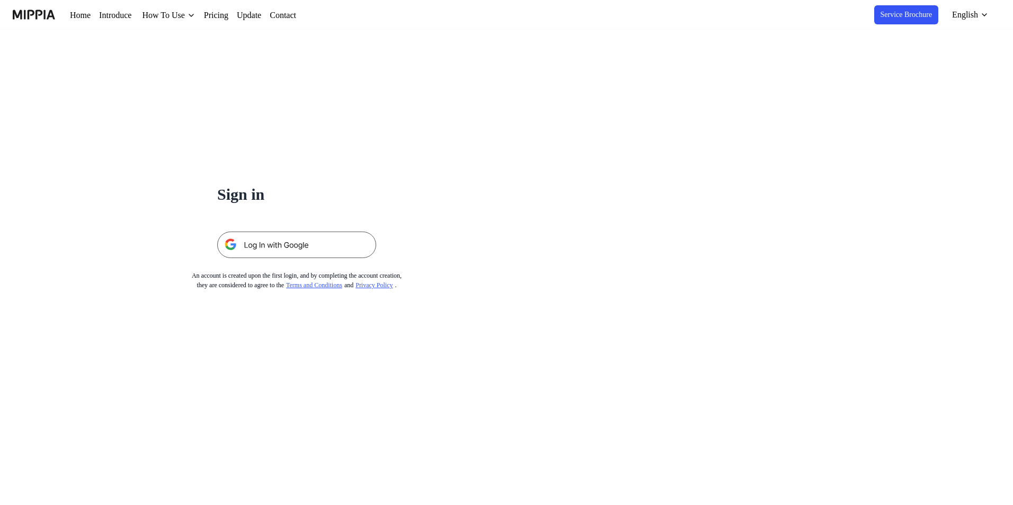  I want to click on a: Service Brochure, so click(902, 15).